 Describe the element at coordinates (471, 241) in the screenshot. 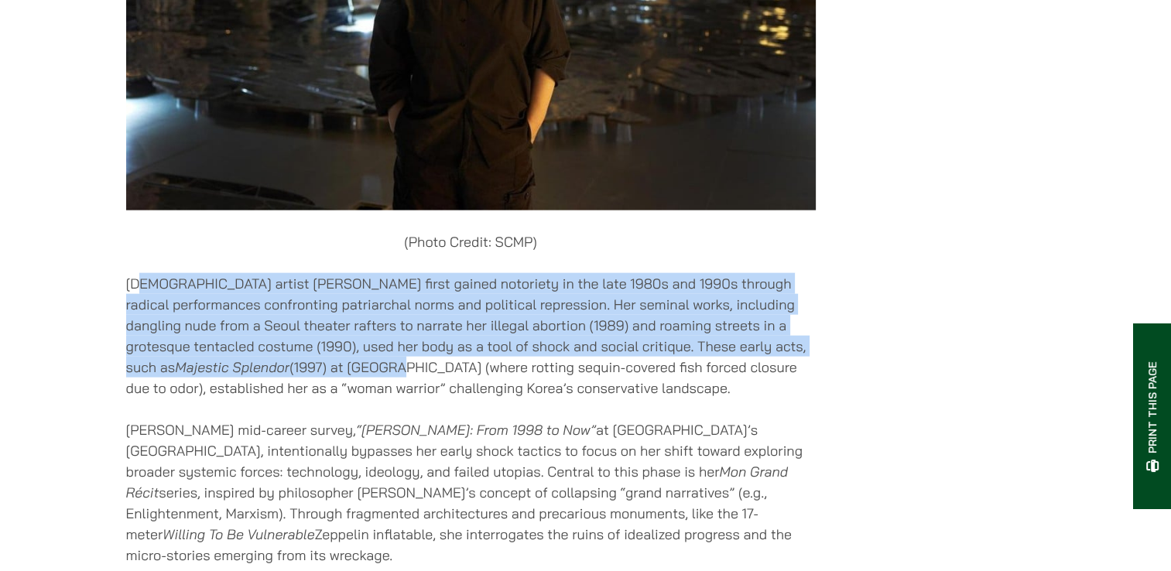

I see `p: (Photo Credit: SCMP)` at that location.